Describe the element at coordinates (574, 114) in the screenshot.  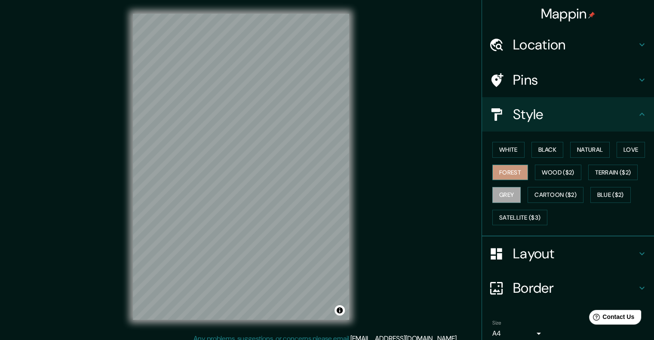
I see `h4: Style` at that location.